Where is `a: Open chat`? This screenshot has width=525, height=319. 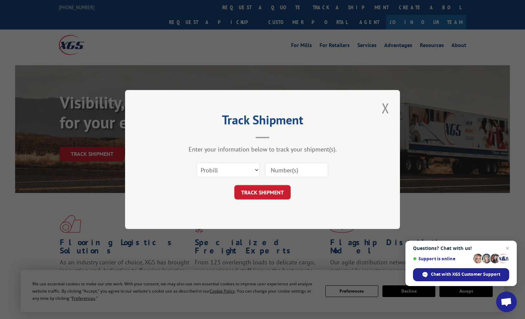 a: Open chat is located at coordinates (506, 302).